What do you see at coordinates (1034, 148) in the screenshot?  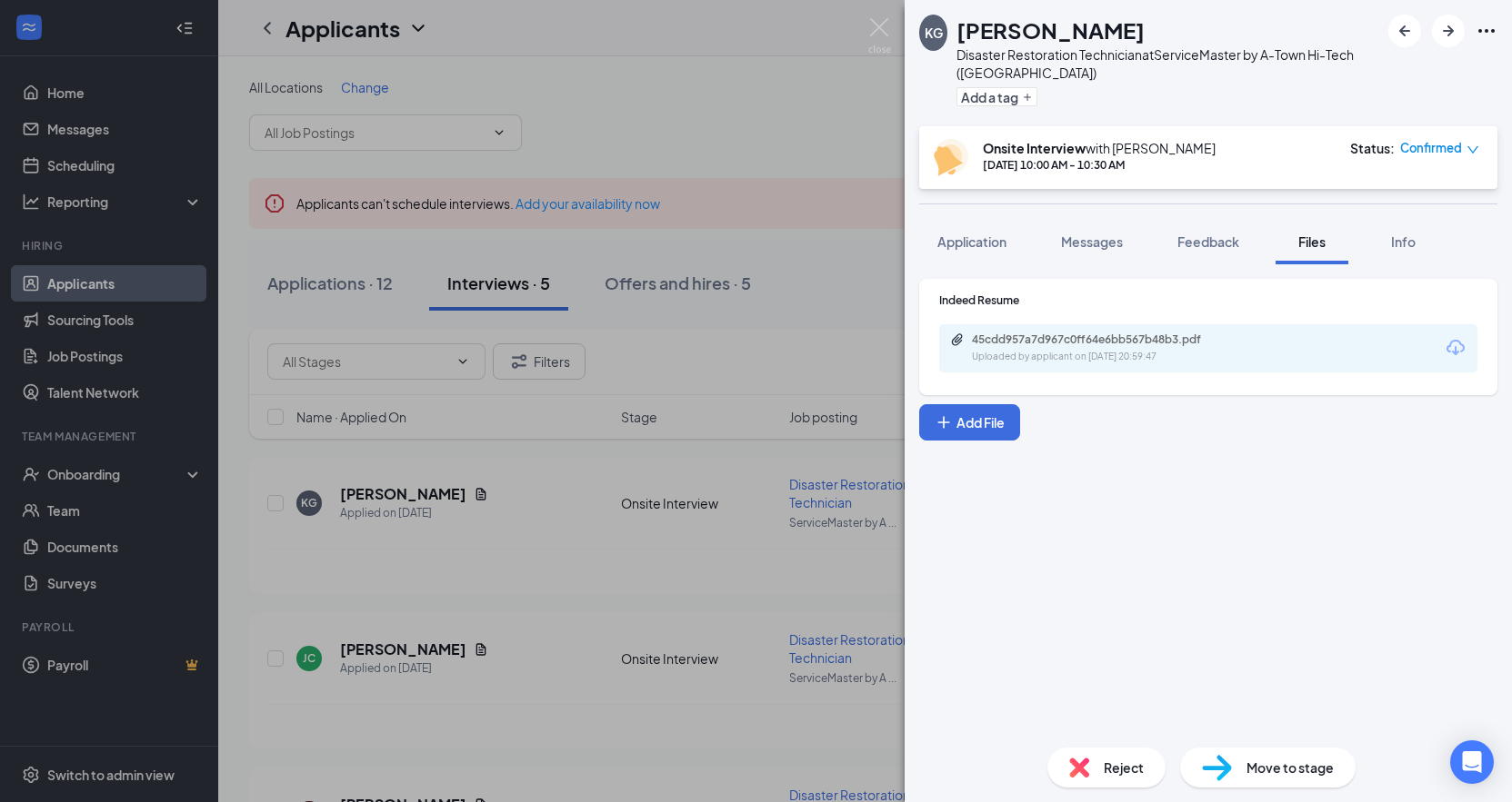 I see `b: Onsite Interview` at bounding box center [1034, 148].